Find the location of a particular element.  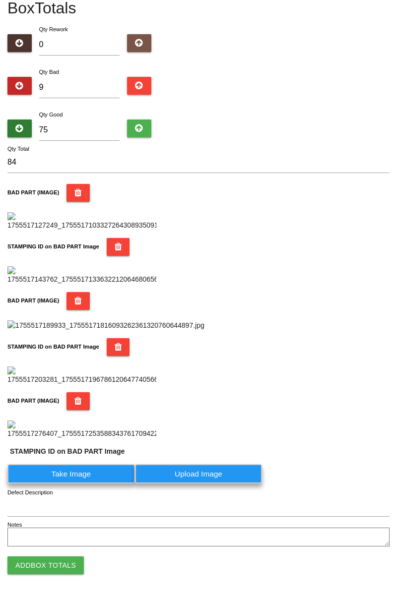

label: Qty Bad is located at coordinates (49, 72).